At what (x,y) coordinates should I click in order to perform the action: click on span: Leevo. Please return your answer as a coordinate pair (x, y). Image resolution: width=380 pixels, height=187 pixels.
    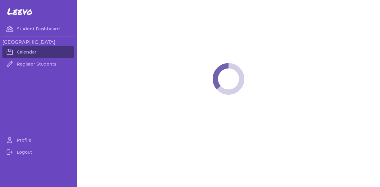
    Looking at the image, I should click on (20, 11).